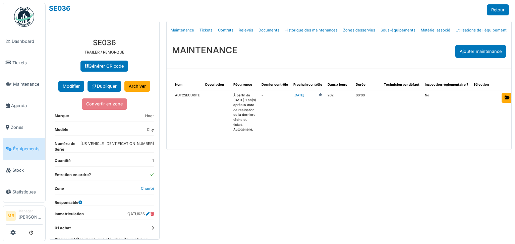  Describe the element at coordinates (269, 30) in the screenshot. I see `a: Documents` at that location.